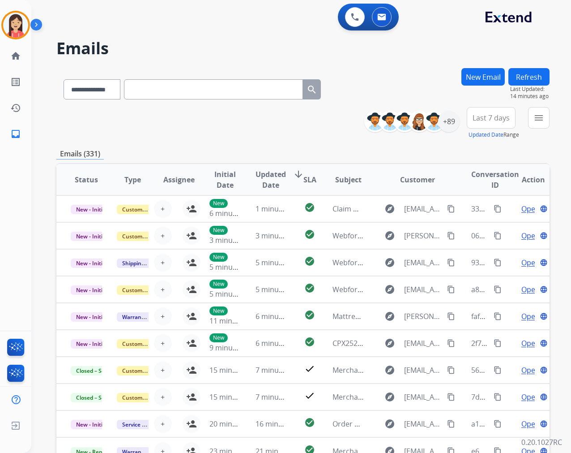 The image size is (571, 453). Describe the element at coordinates (428, 424) in the screenshot. I see `span: Order Cancelled 1dc7cf99-2c66-4f47-b264-268d1a84eb40` at that location.